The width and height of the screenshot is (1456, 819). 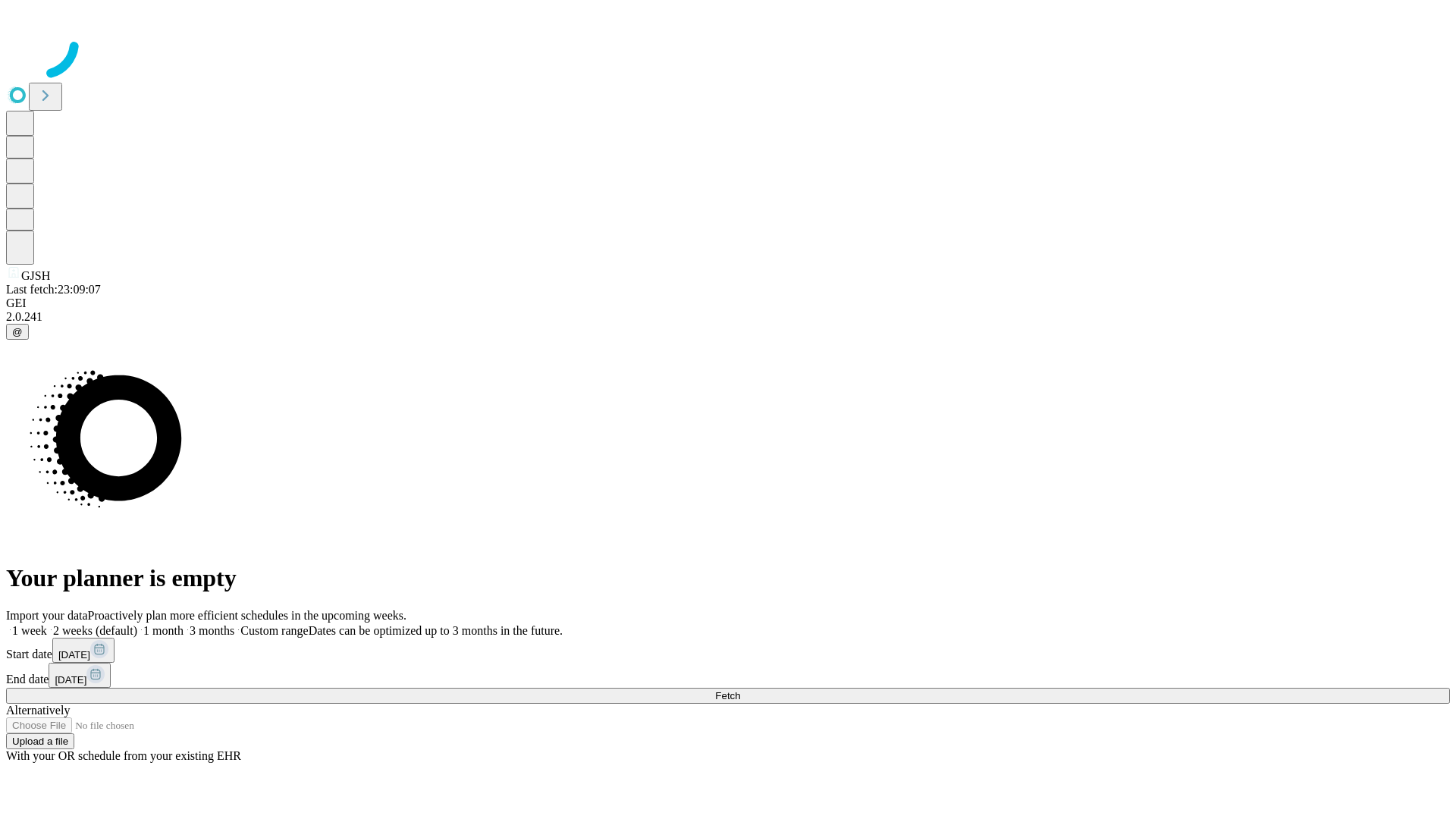 What do you see at coordinates (728, 317) in the screenshot?
I see `div: 2.0.241` at bounding box center [728, 317].